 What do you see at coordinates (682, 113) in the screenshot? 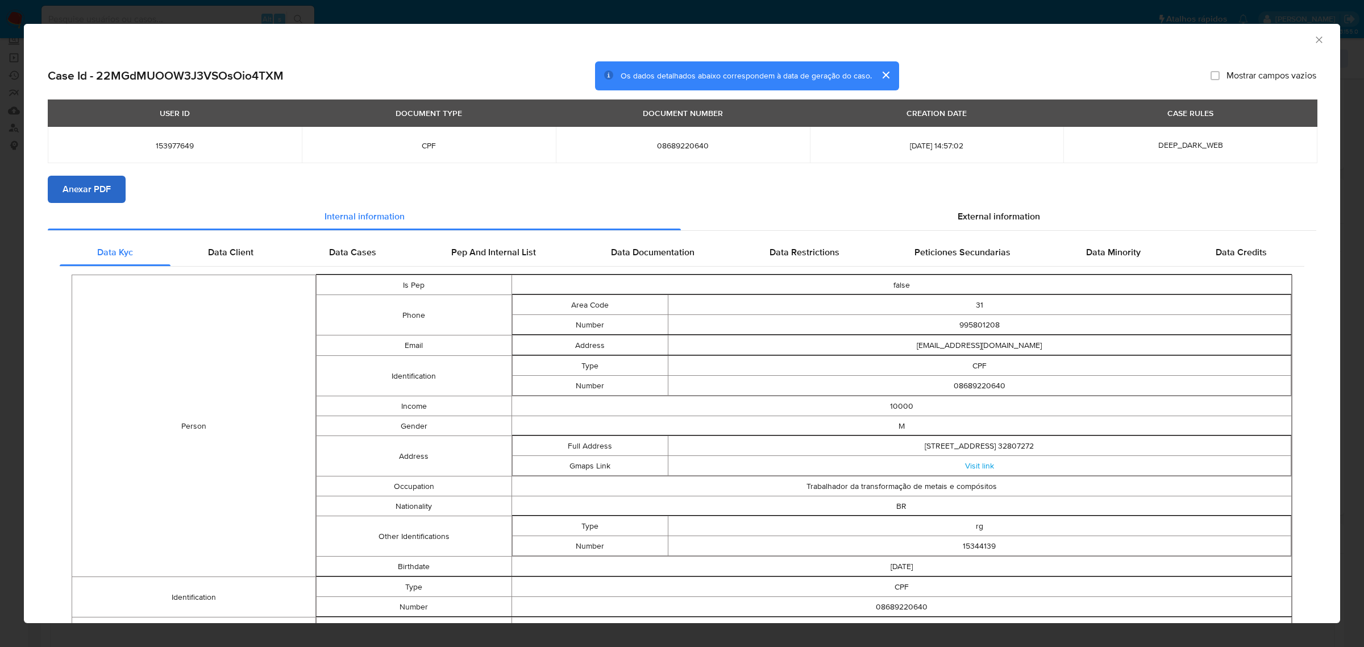
I see `div: DOCUMENT NUMBER` at bounding box center [682, 113].